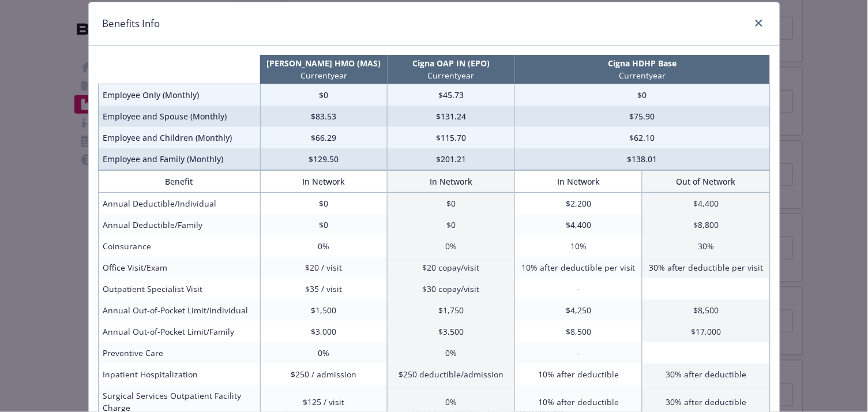 The width and height of the screenshot is (868, 412). Describe the element at coordinates (451, 159) in the screenshot. I see `td: $201.21` at that location.